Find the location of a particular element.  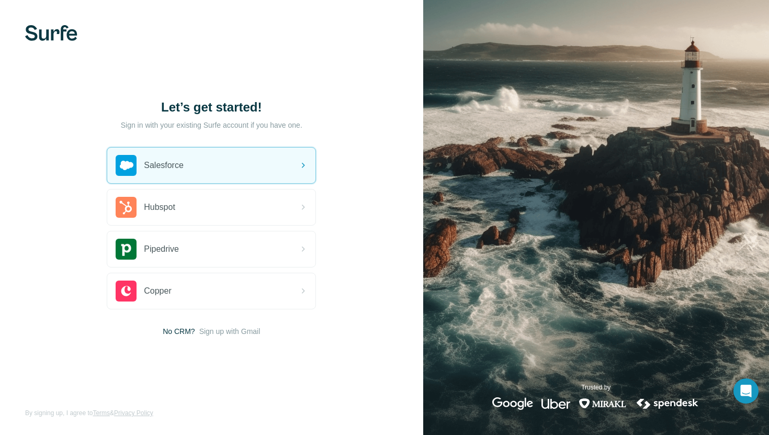

h1: Let’s get started! is located at coordinates (211, 107).